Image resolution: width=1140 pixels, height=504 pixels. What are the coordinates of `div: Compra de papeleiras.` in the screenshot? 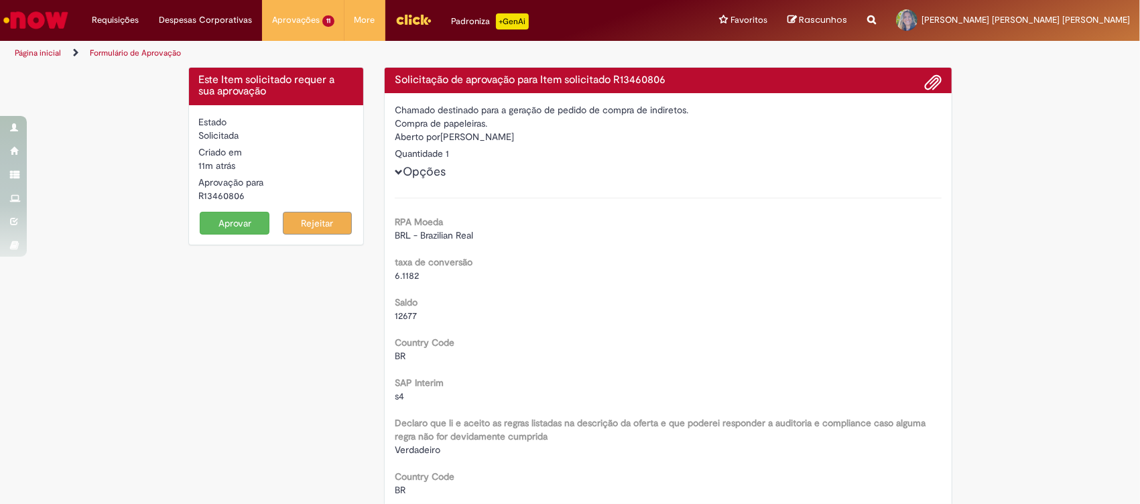 It's located at (668, 123).